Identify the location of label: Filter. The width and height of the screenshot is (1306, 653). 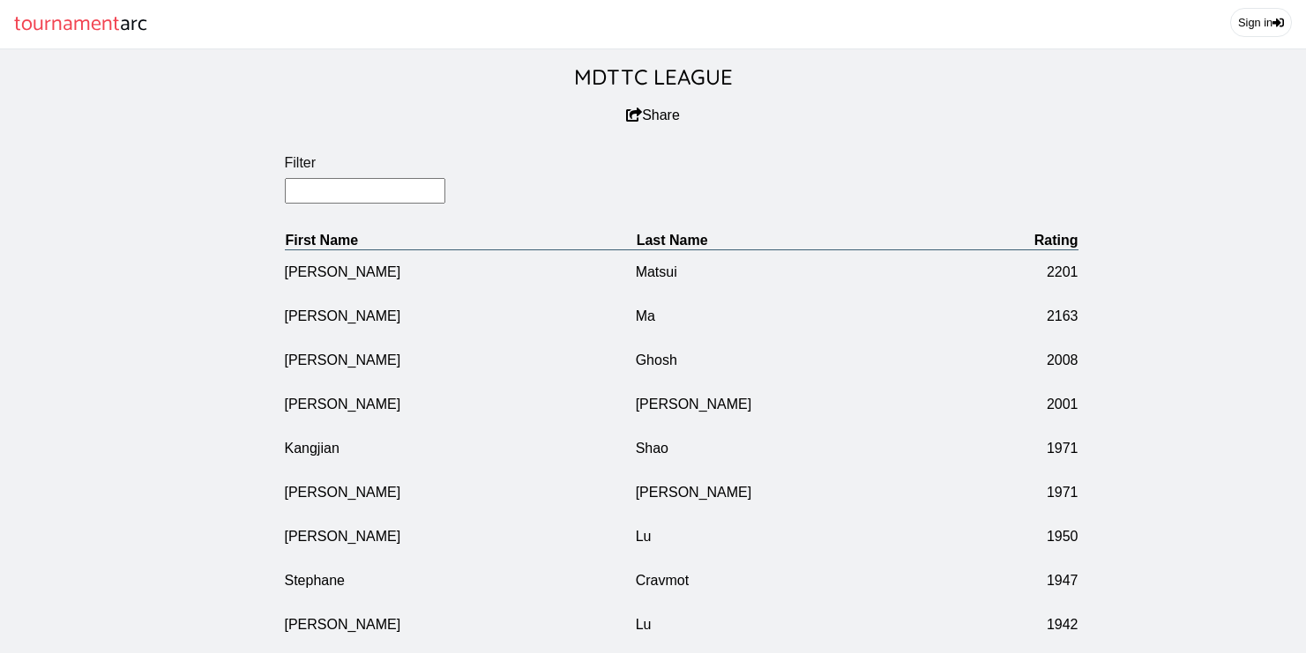
(681, 163).